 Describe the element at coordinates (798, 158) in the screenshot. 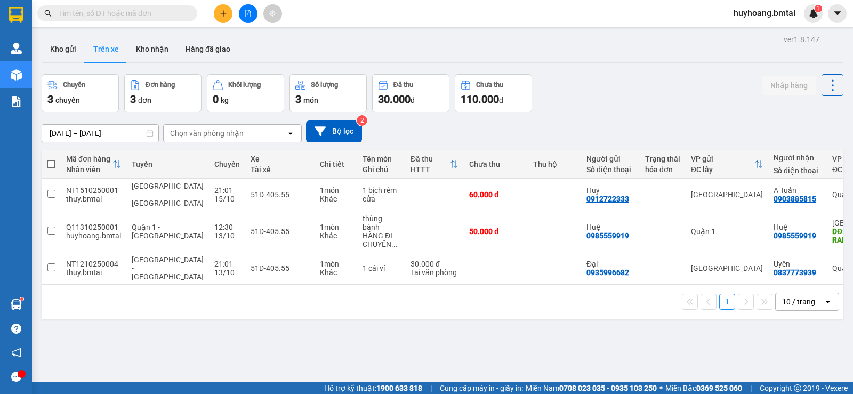

I see `div: Người nhận` at that location.